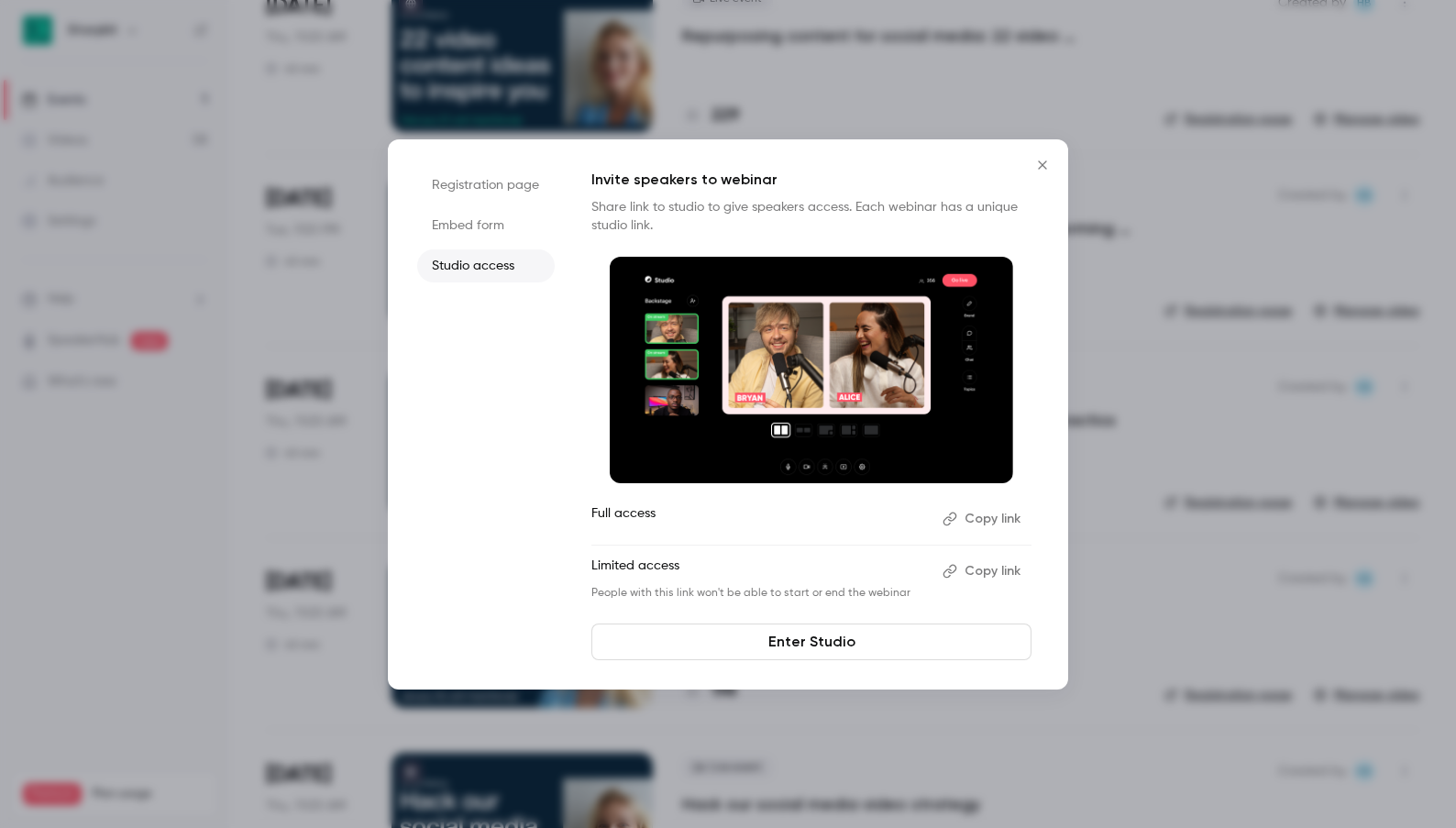  What do you see at coordinates (486, 225) in the screenshot?
I see `li: Embed form` at bounding box center [486, 225].